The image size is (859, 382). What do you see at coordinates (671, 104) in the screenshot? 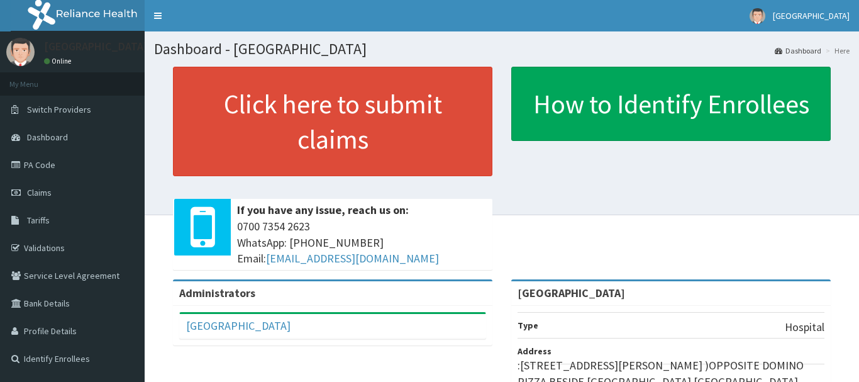
I see `a: How to Identify Enrollees` at bounding box center [671, 104].